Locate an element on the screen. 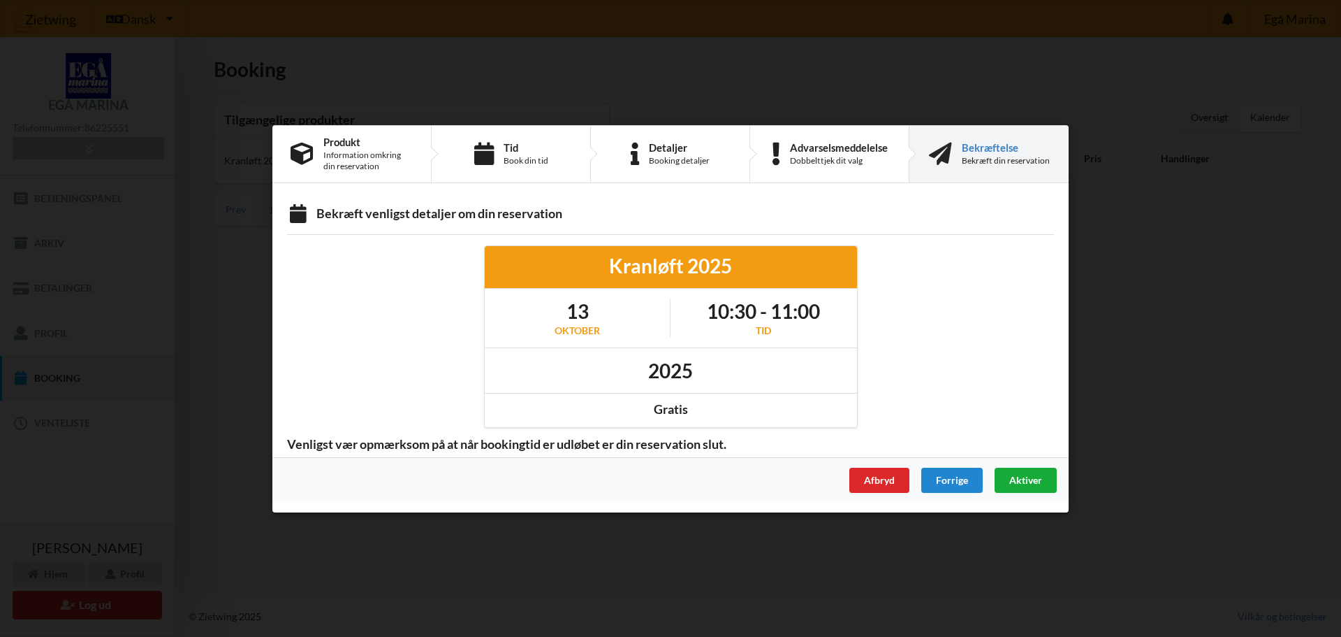  div: Booking detaljer is located at coordinates (679, 160).